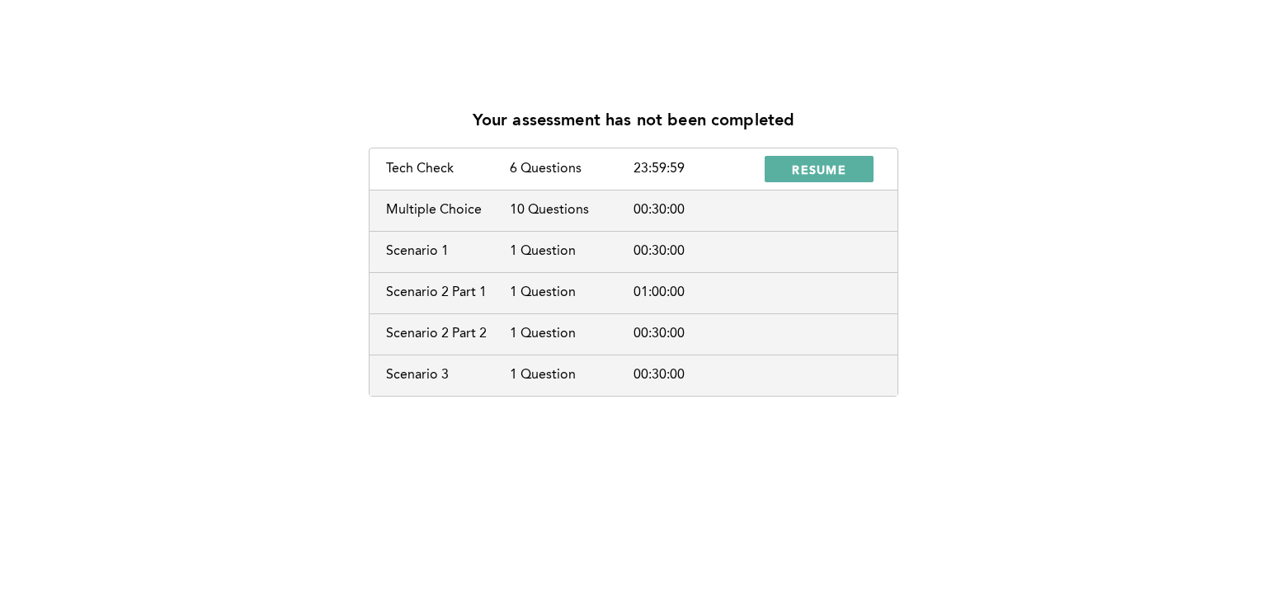 Image resolution: width=1267 pixels, height=602 pixels. What do you see at coordinates (448, 210) in the screenshot?
I see `div: Multiple Choice` at bounding box center [448, 210].